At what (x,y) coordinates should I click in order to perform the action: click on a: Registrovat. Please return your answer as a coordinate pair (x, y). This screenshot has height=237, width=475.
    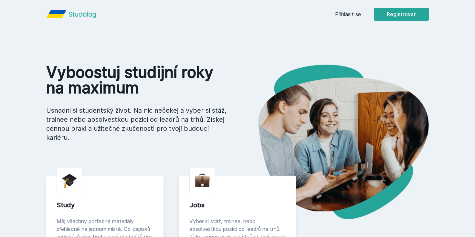
    Looking at the image, I should click on (401, 14).